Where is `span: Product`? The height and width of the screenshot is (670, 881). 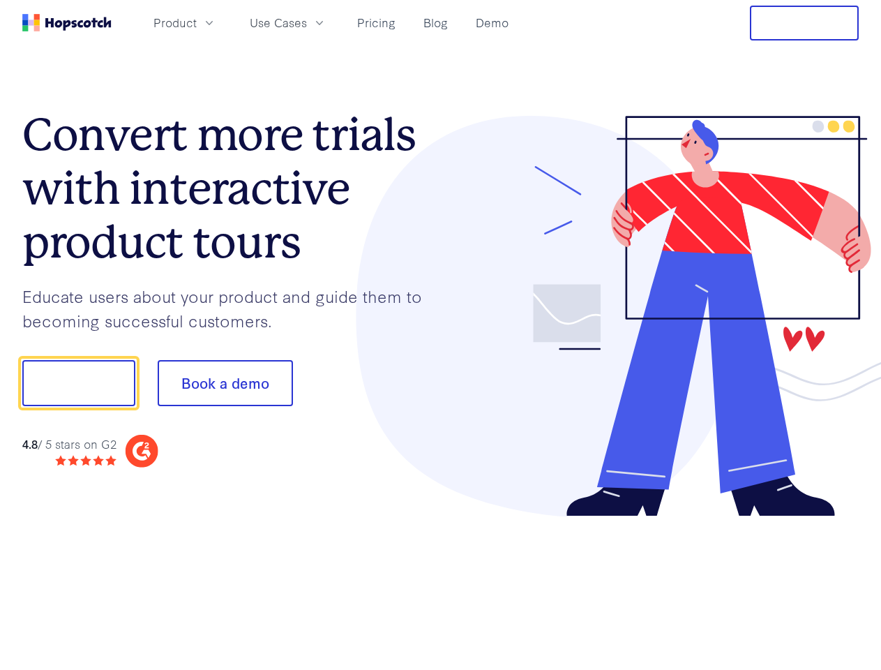
span: Product is located at coordinates (175, 22).